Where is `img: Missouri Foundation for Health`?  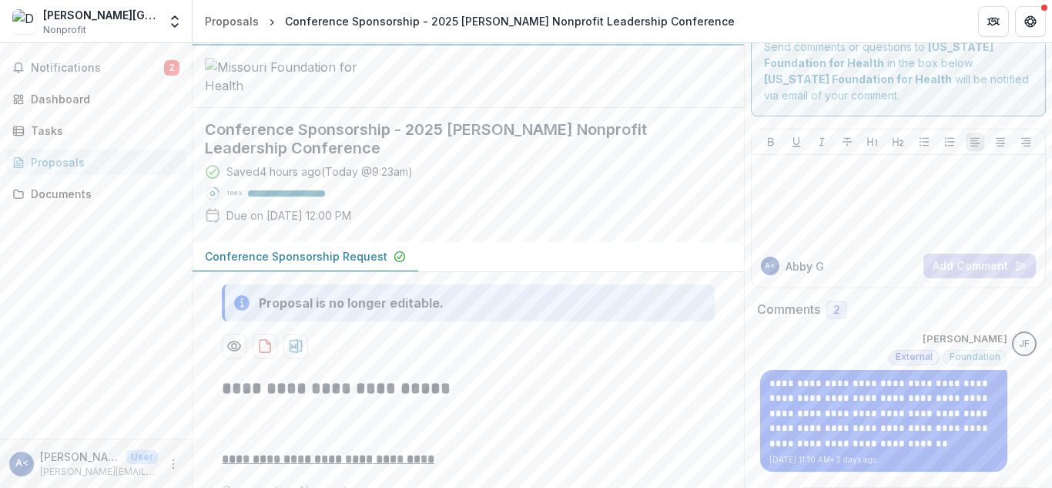 img: Missouri Foundation for Health is located at coordinates (282, 76).